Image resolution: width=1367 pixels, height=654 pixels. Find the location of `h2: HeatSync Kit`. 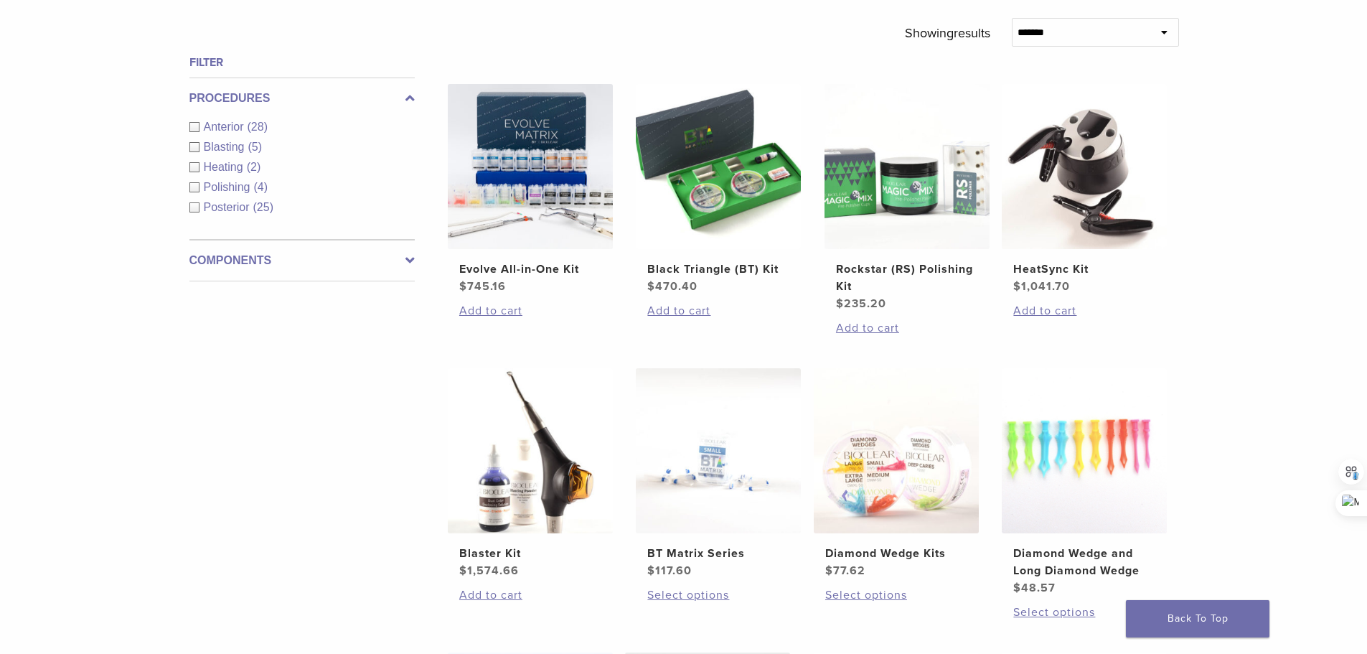

h2: HeatSync Kit is located at coordinates (1085, 269).